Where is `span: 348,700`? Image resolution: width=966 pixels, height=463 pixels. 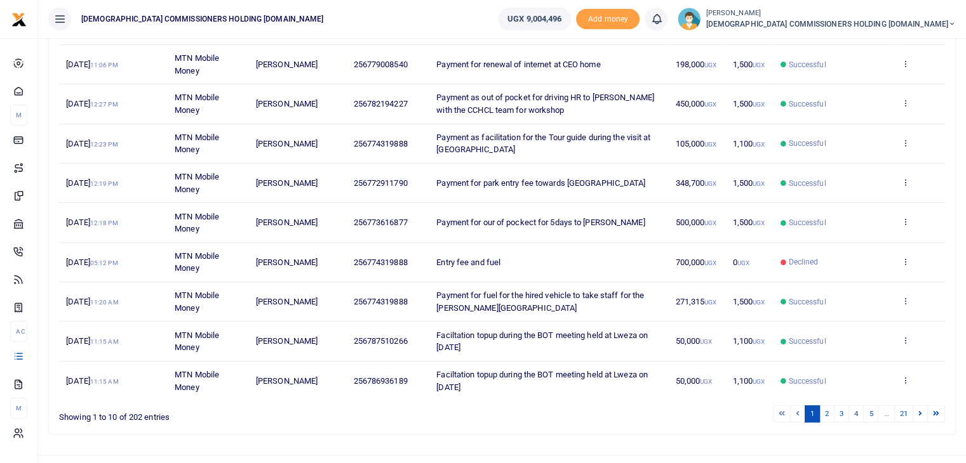 span: 348,700 is located at coordinates (695, 183).